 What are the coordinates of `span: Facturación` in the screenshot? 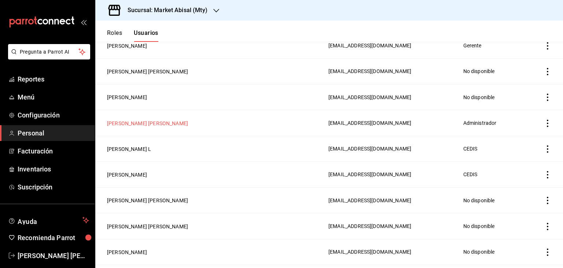 It's located at (53, 151).